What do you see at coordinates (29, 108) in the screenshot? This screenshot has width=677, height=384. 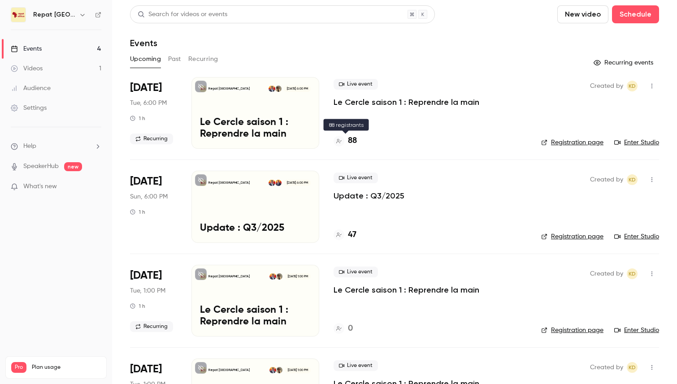 I see `div: Settings` at bounding box center [29, 108].